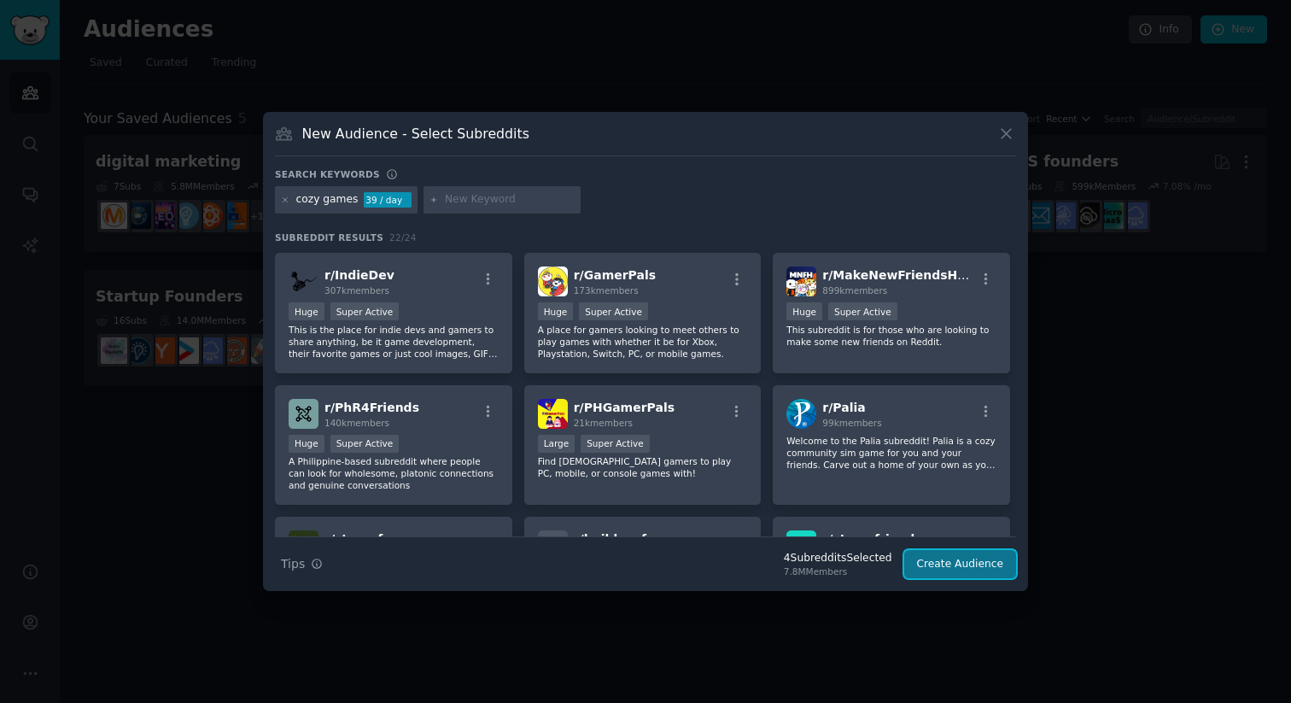 The image size is (1291, 703). I want to click on button: Tips, so click(302, 564).